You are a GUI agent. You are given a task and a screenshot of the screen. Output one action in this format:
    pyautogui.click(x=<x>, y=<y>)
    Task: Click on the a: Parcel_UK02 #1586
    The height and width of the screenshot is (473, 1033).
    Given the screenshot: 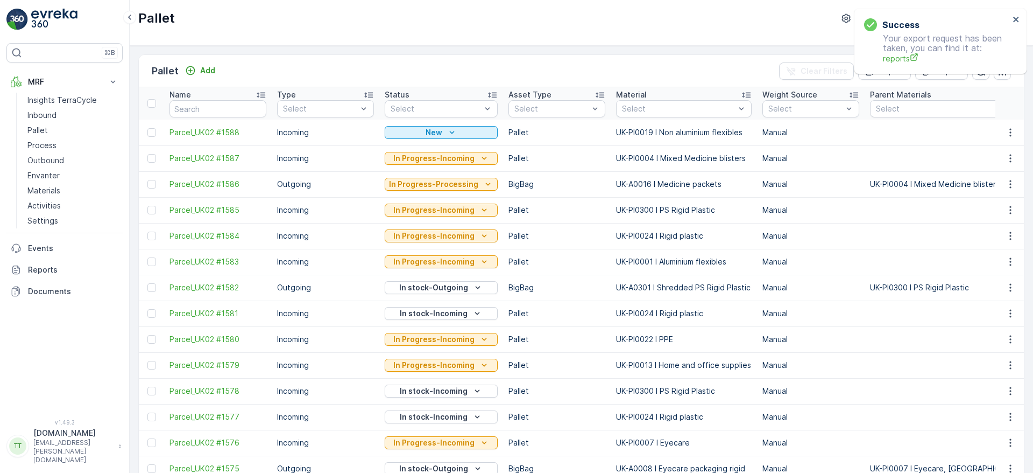 What is the action you would take?
    pyautogui.click(x=218, y=184)
    